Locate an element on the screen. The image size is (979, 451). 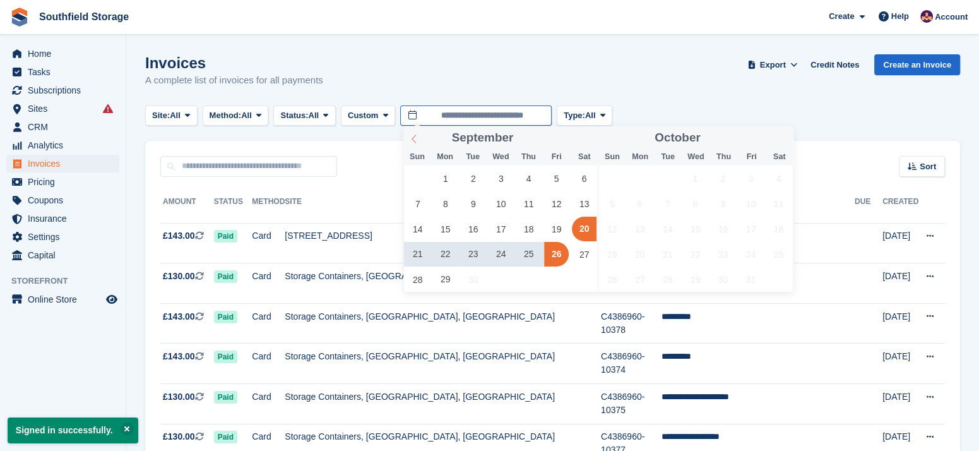
span: Subscriptions is located at coordinates (66, 90).